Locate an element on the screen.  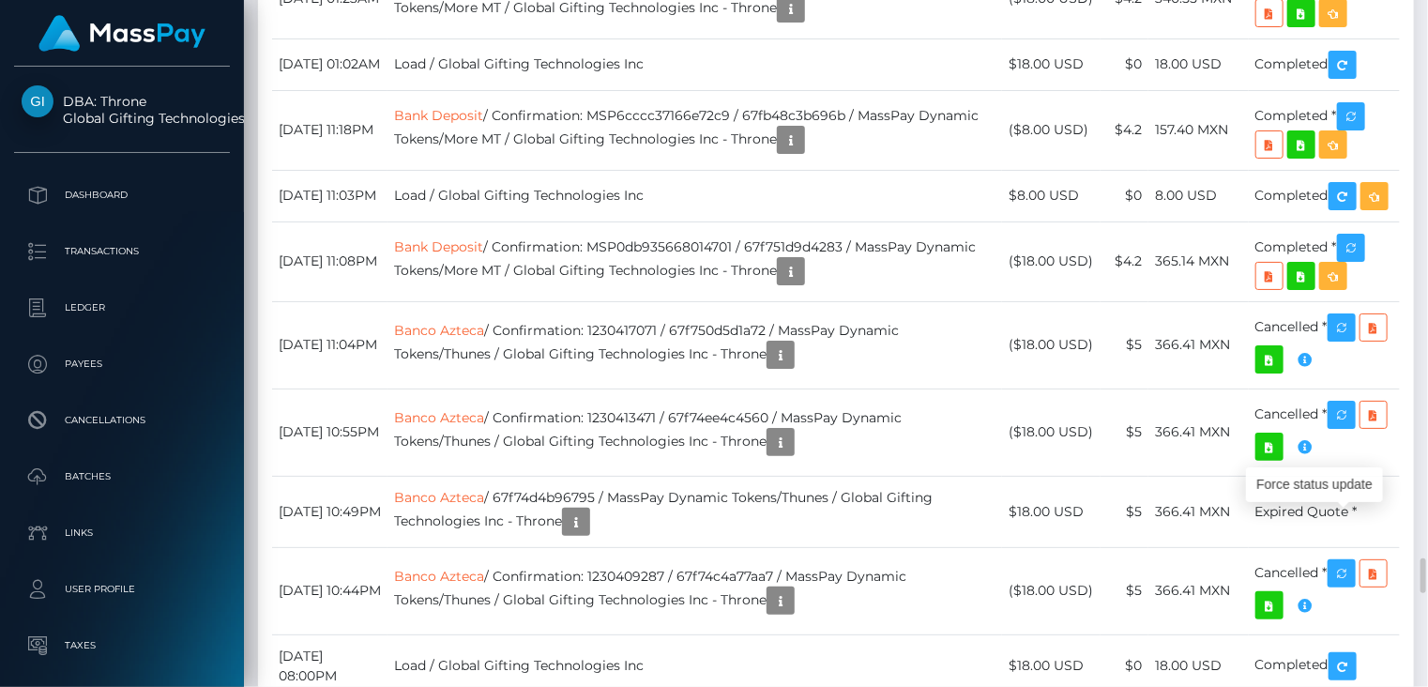
p: Payees is located at coordinates (122, 364).